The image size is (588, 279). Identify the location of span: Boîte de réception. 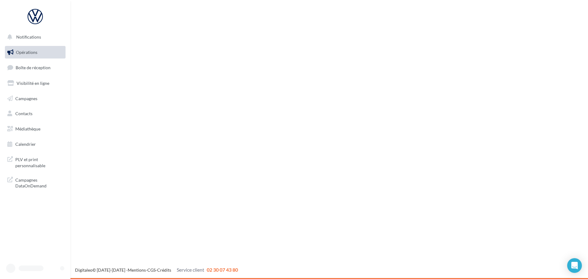
(33, 67).